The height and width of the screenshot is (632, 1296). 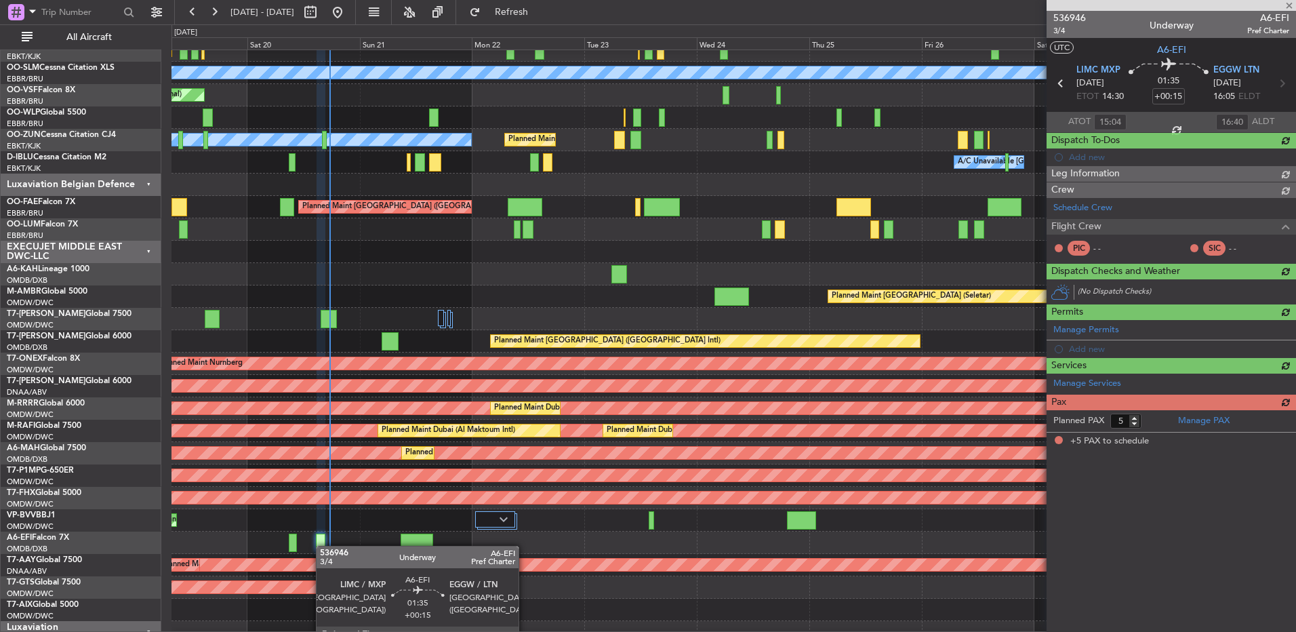 What do you see at coordinates (1172, 25) in the screenshot?
I see `div: Underway` at bounding box center [1172, 25].